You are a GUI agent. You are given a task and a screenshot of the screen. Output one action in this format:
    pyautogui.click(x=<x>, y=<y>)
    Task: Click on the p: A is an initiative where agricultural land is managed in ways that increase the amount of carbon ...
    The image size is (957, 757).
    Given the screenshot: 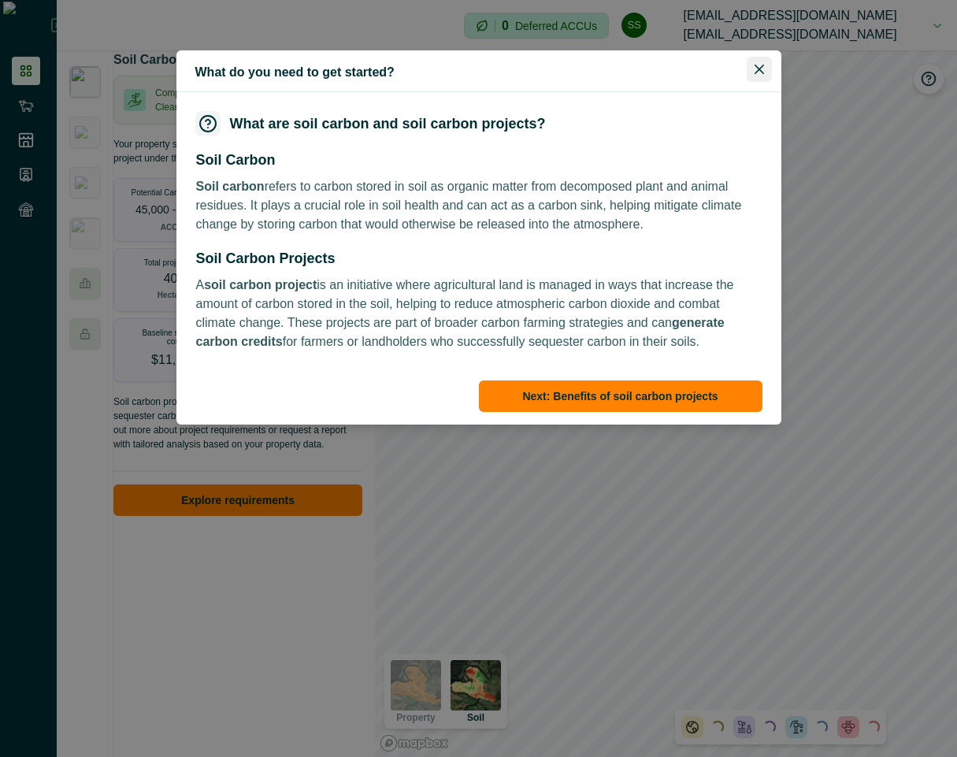 What is the action you would take?
    pyautogui.click(x=479, y=314)
    